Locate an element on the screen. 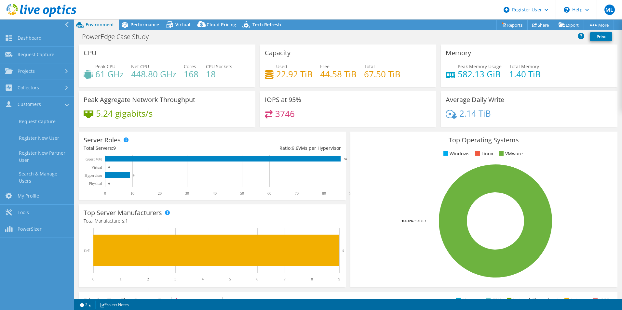 The image size is (622, 310). h1: PowerEdge Case Study is located at coordinates (119, 37).